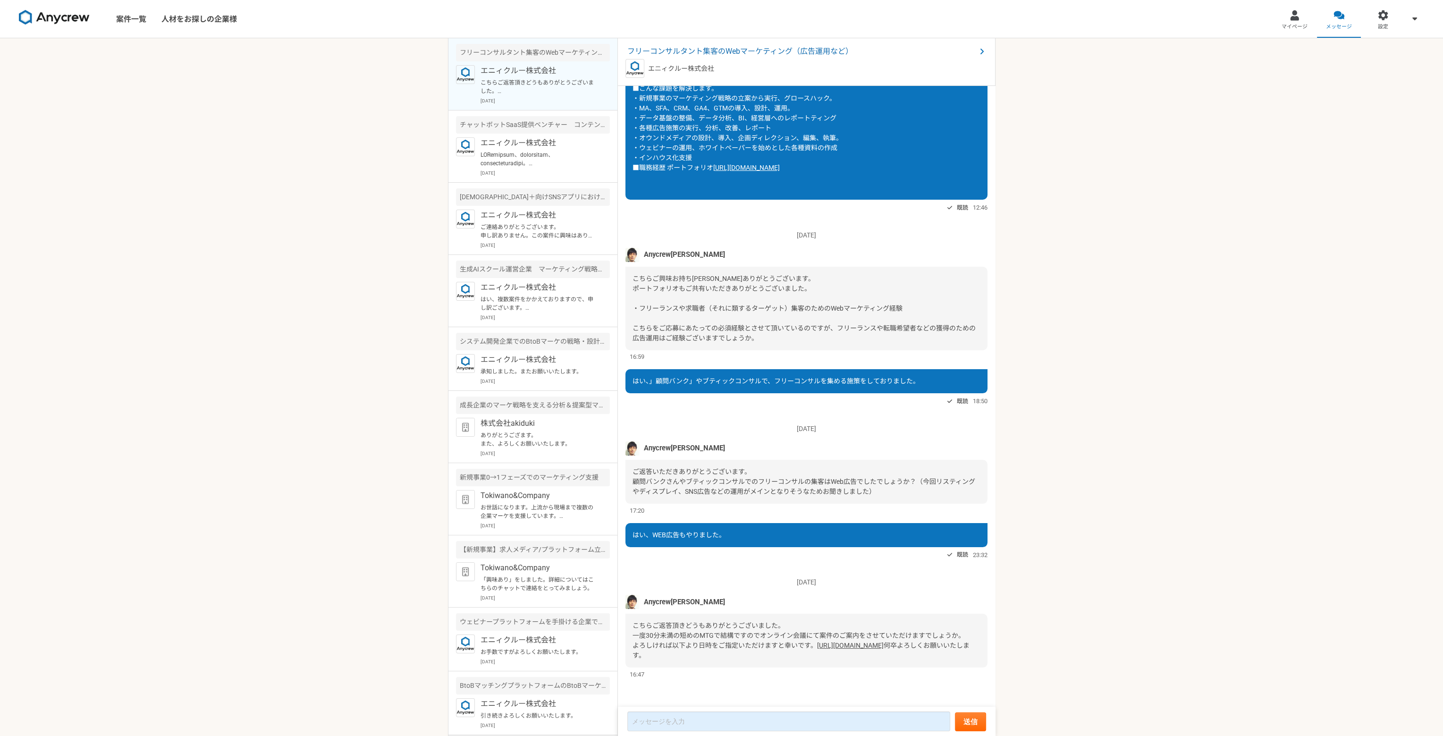 Image resolution: width=1443 pixels, height=736 pixels. What do you see at coordinates (103, 59) in the screenshot?
I see `img: tab_keywords_by_traffic_grey.svg` at bounding box center [103, 59].